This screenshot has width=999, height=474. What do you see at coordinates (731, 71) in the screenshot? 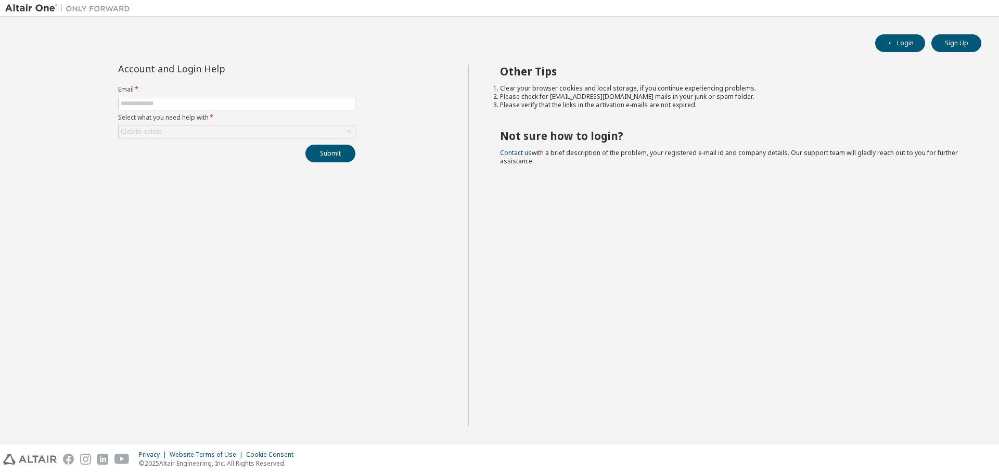
I see `h2: Other Tips` at bounding box center [731, 71].